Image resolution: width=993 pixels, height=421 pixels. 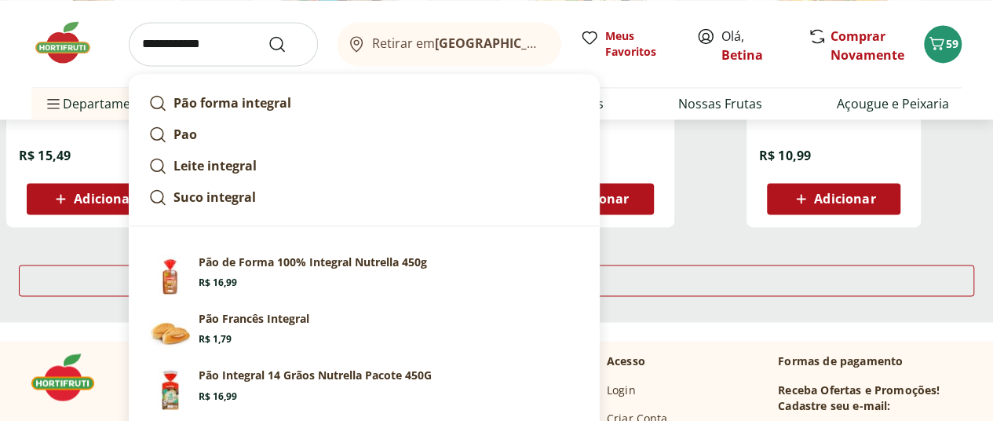 I want to click on button: Menu, so click(x=53, y=104).